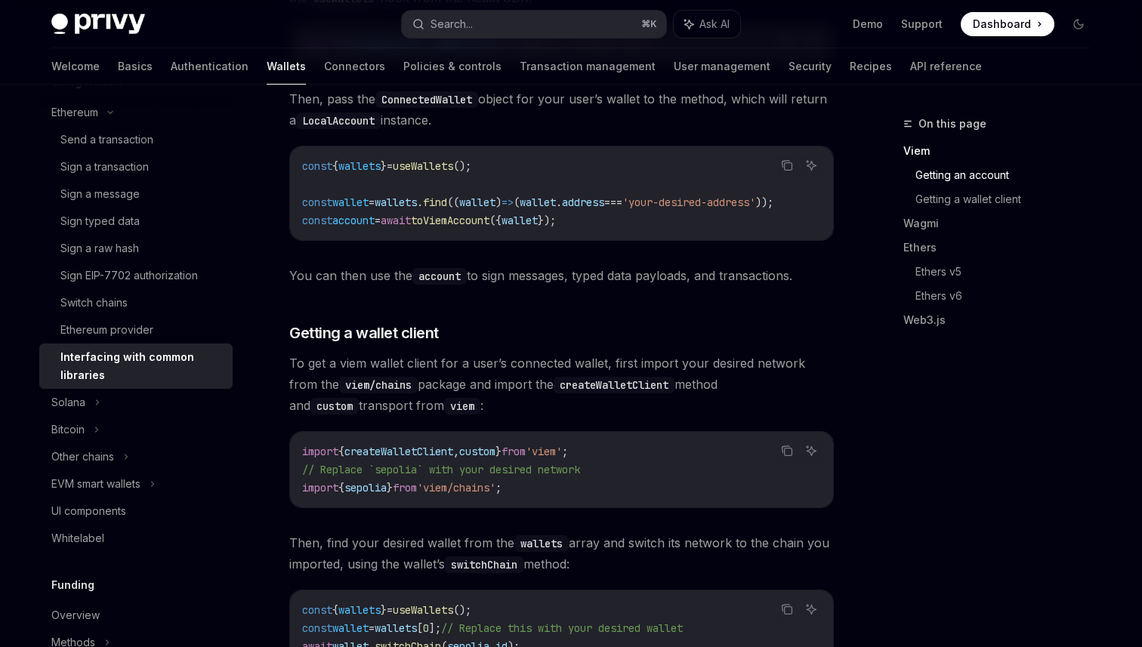 This screenshot has height=647, width=1142. I want to click on button: Search...⌘K, so click(534, 24).